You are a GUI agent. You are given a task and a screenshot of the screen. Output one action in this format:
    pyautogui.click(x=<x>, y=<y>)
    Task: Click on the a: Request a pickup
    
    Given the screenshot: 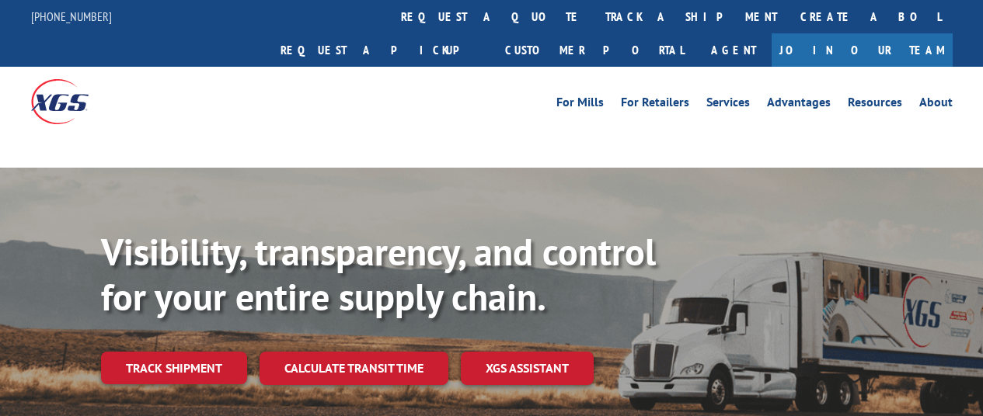 What is the action you would take?
    pyautogui.click(x=381, y=50)
    